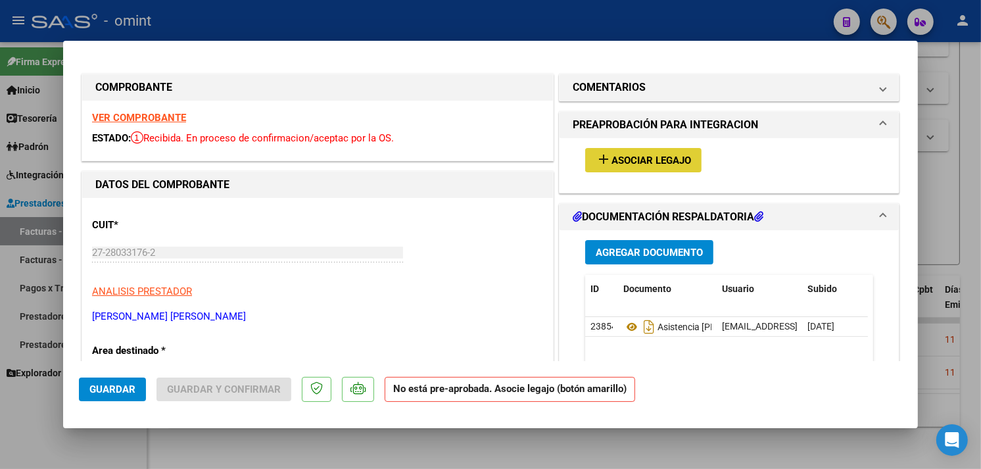 The image size is (981, 469). Describe the element at coordinates (160, 225) in the screenshot. I see `p: CUIT` at that location.